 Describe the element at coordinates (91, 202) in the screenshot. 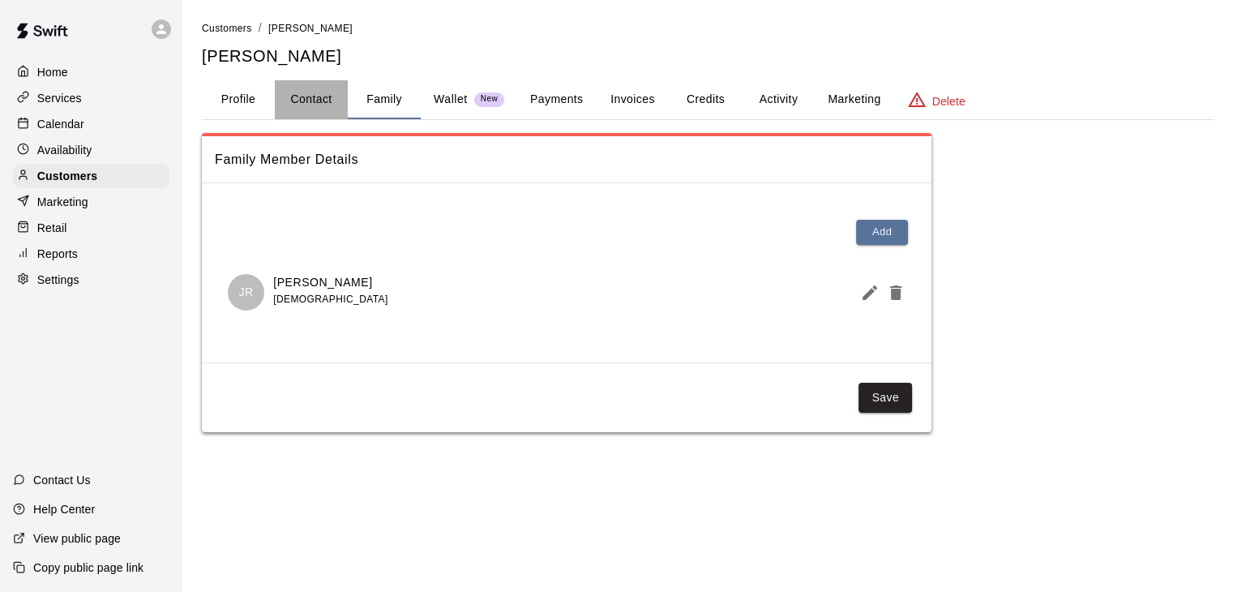

I see `div: Marketing` at that location.